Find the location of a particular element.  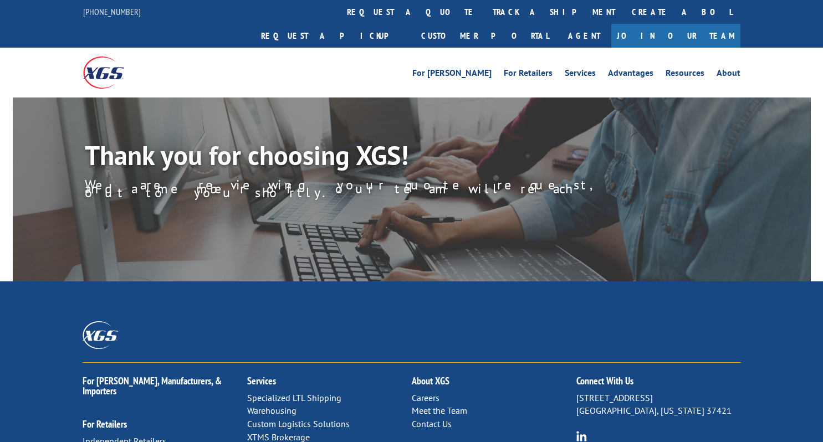

a: Join Our Team is located at coordinates (675, 35).